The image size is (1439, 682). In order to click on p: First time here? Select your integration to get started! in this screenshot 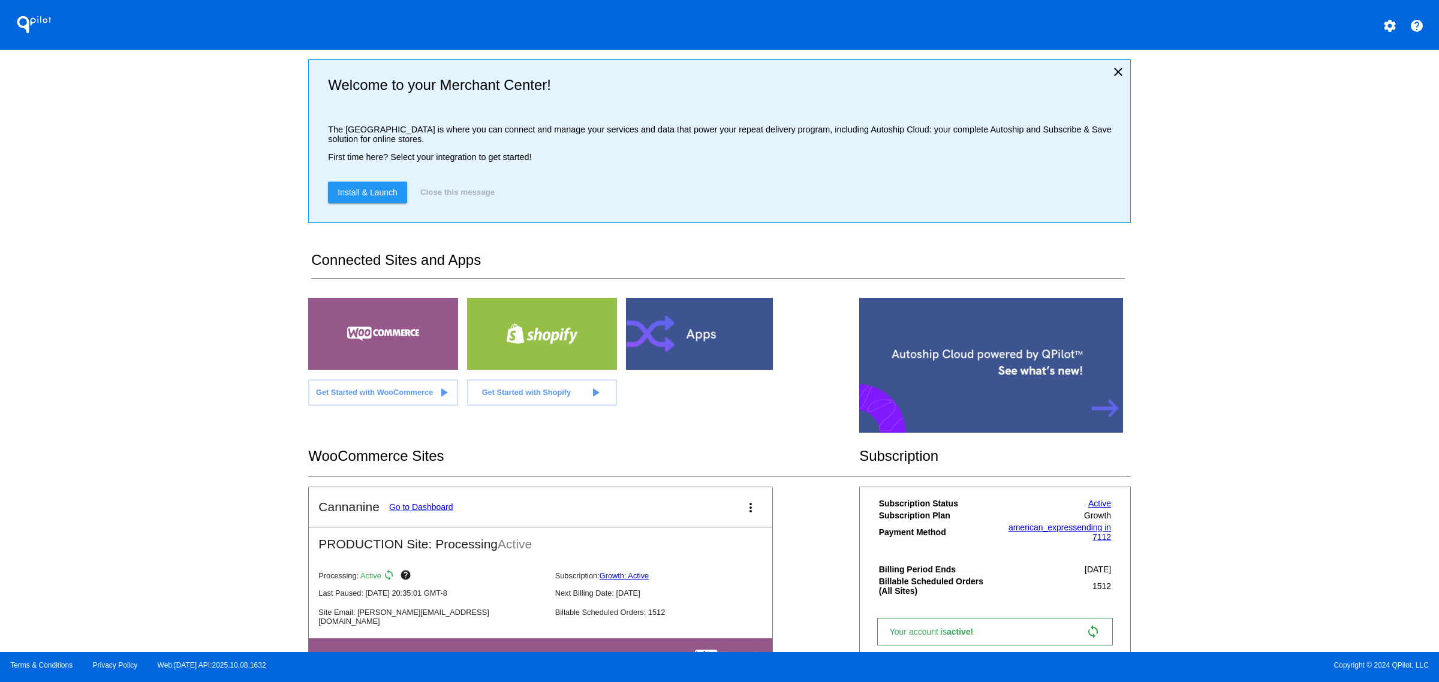, I will do `click(724, 157)`.